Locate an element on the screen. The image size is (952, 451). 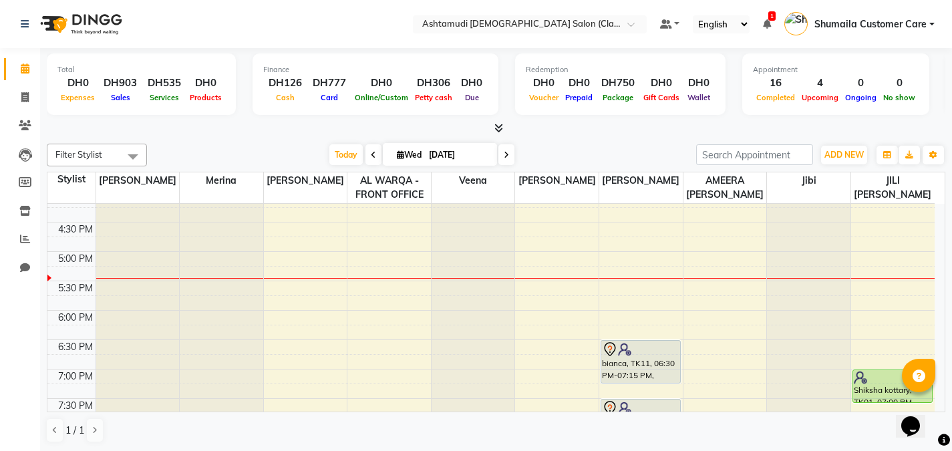
div: 4:30 PM is located at coordinates (75, 229).